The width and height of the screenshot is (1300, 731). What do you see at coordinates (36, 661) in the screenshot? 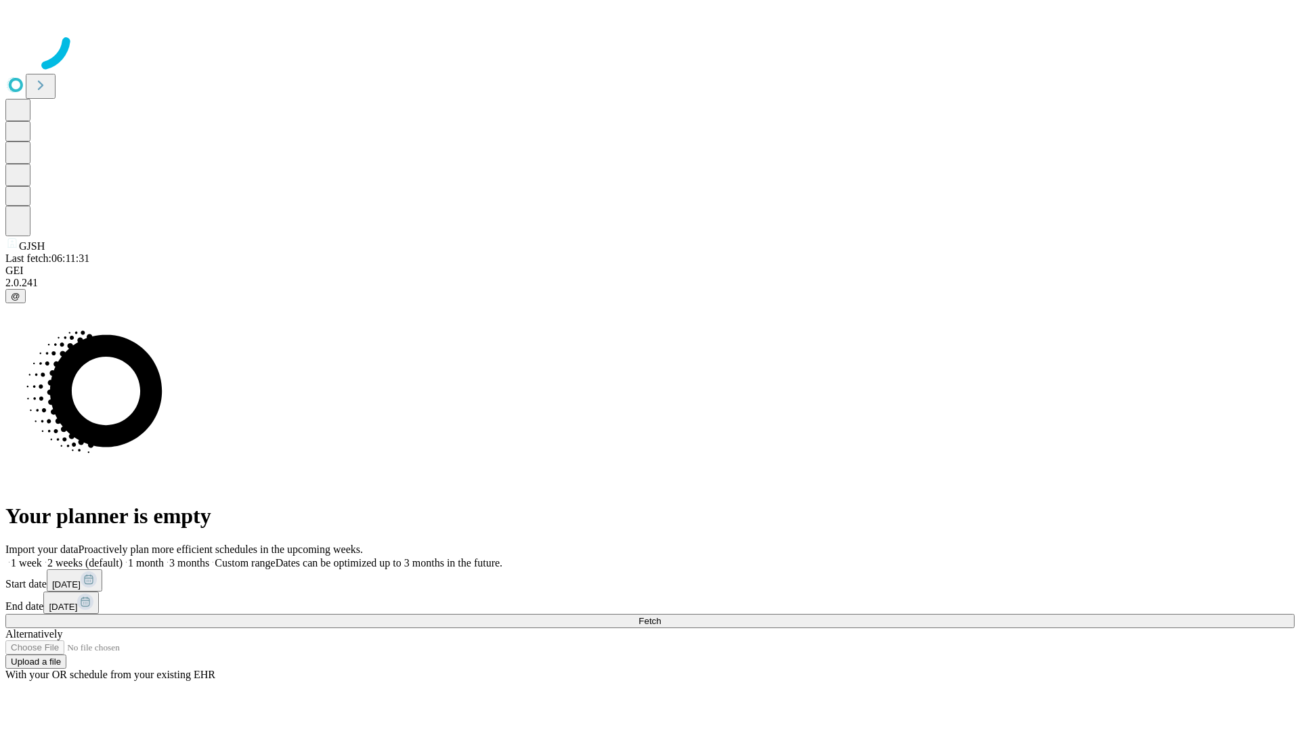
I see `button: Upload a file` at bounding box center [36, 661].